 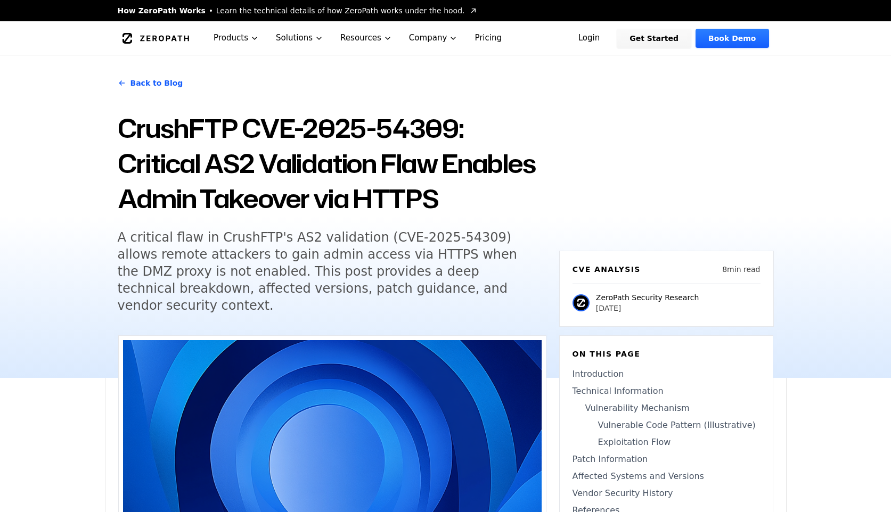 I want to click on h6: CVE Analysis, so click(x=607, y=269).